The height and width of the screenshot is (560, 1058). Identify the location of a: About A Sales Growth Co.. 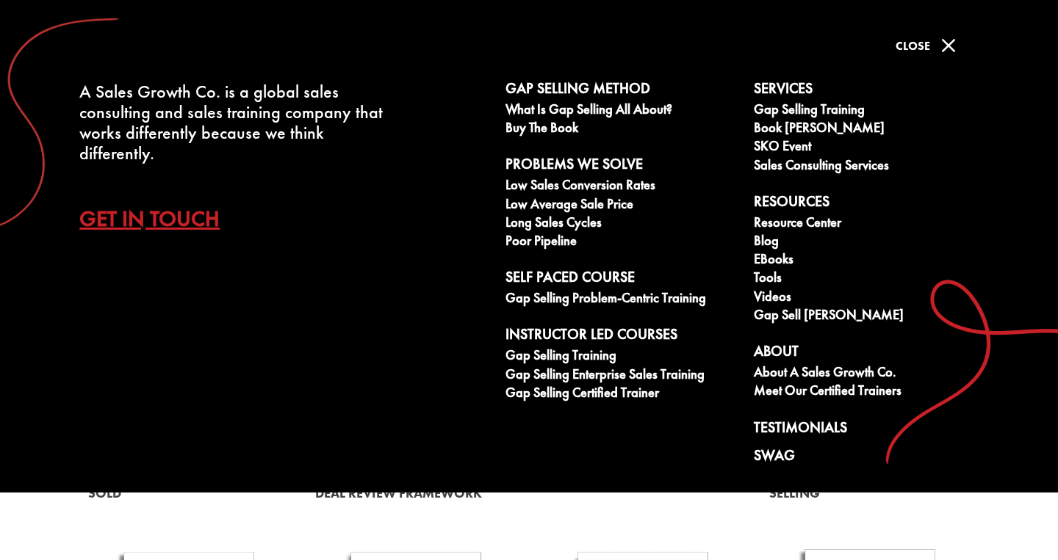
(870, 374).